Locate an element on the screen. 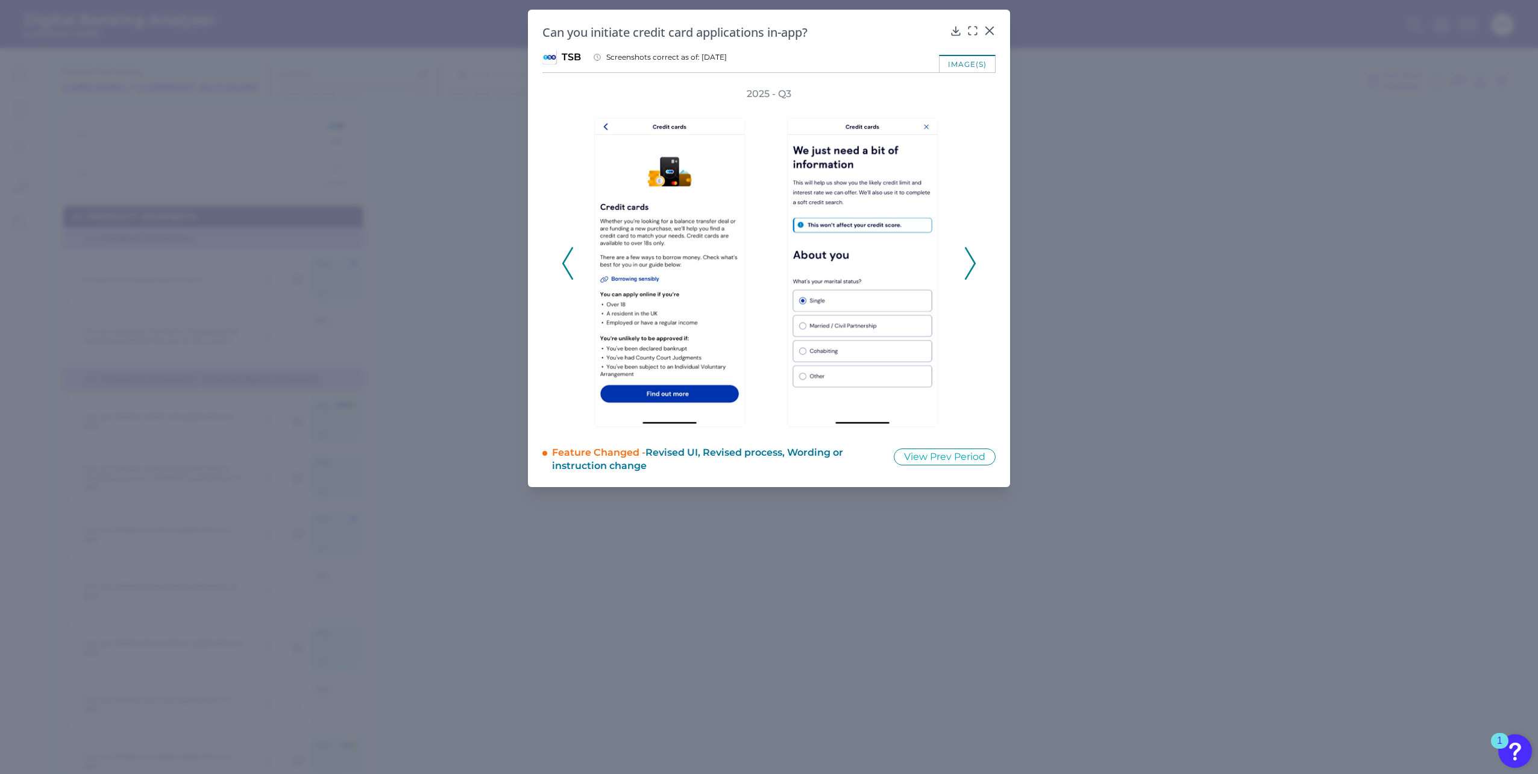 The width and height of the screenshot is (1538, 774). img: Q3-TSB-2025-Mobile---Products---CC000.png is located at coordinates (670, 272).